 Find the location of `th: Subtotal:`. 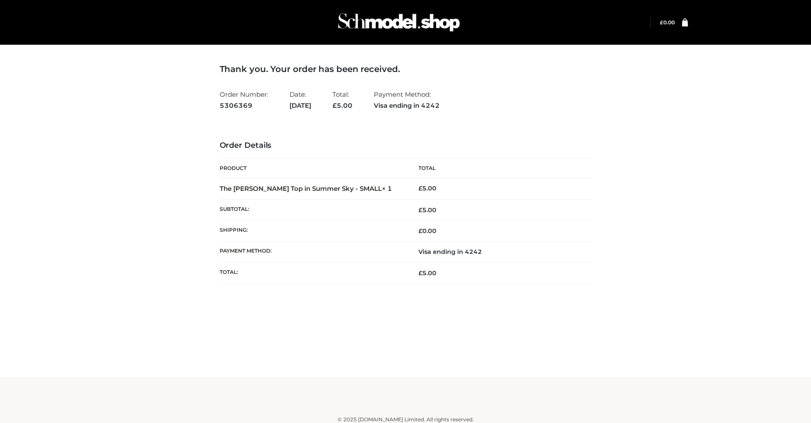

th: Subtotal: is located at coordinates (312, 209).